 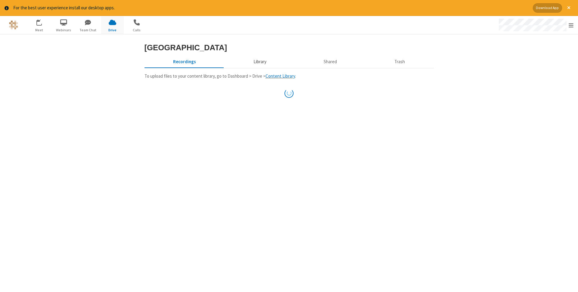 What do you see at coordinates (14, 25) in the screenshot?
I see `img: QA Selenium DO NOT DELETE OR CHANGE` at bounding box center [14, 25].